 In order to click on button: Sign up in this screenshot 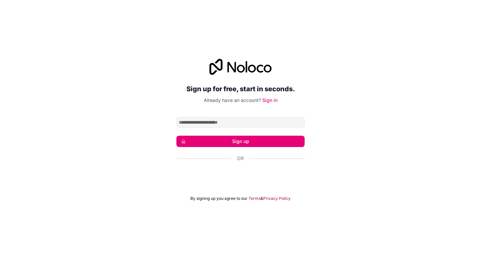, I will do `click(240, 141)`.